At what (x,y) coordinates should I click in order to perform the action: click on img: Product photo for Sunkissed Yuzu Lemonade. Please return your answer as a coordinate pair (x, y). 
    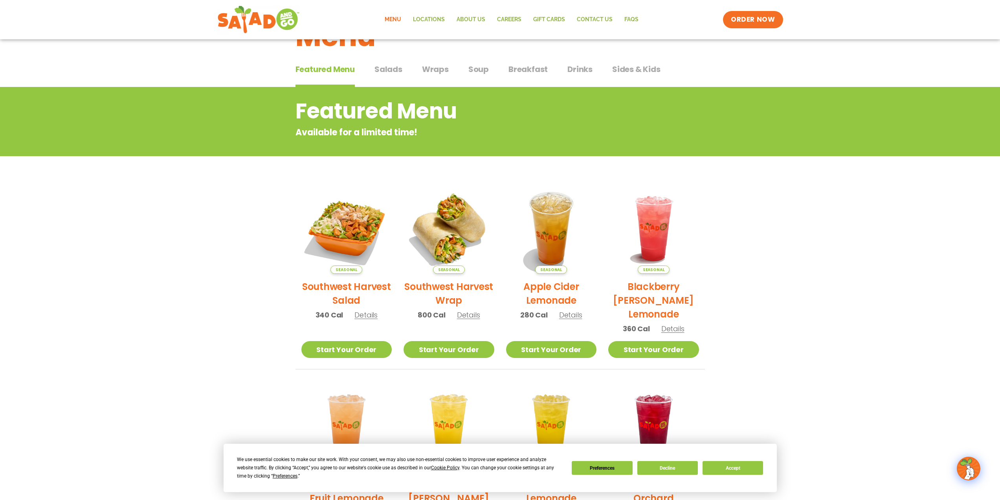
    Looking at the image, I should click on (449, 426).